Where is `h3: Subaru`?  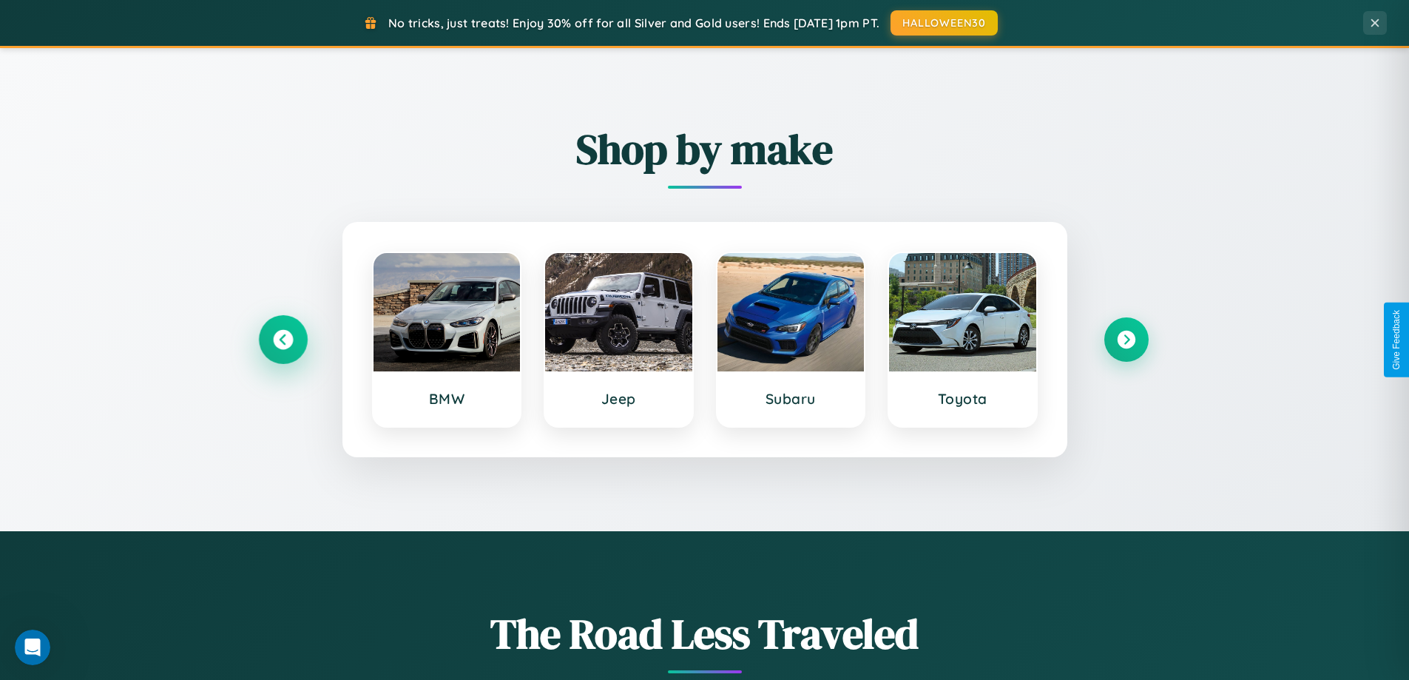 h3: Subaru is located at coordinates (791, 399).